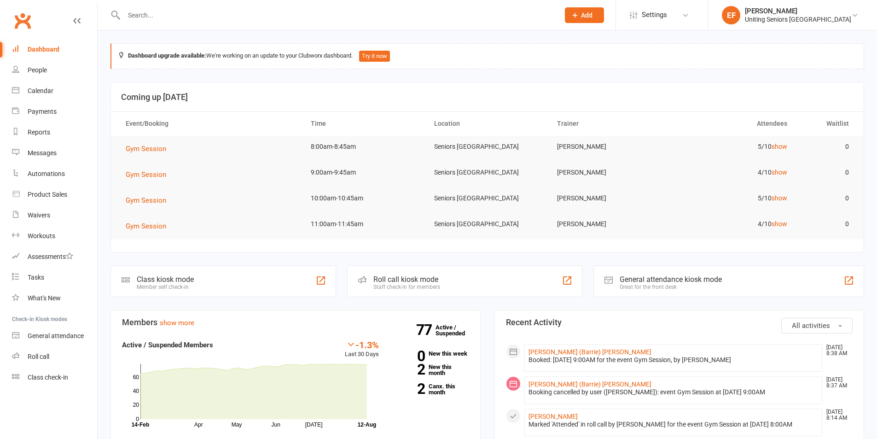 This screenshot has width=877, height=439. Describe the element at coordinates (54, 132) in the screenshot. I see `a: Reports` at that location.